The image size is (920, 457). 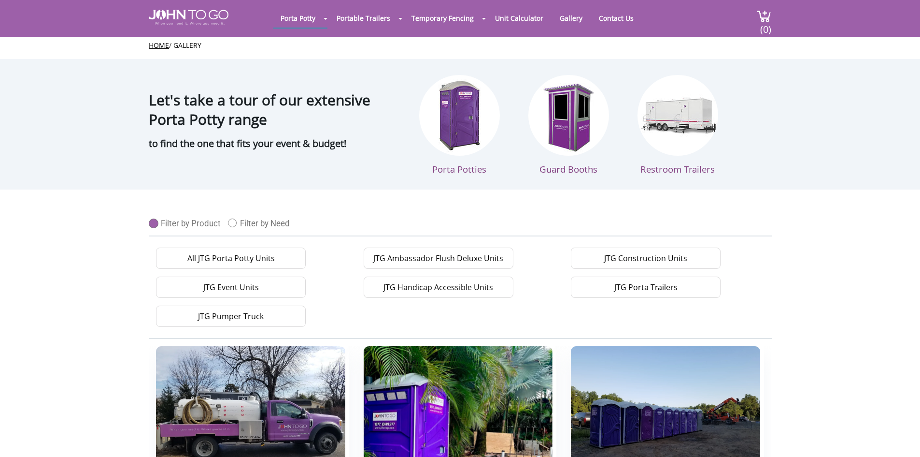 I want to click on a: Guard Booths, so click(x=569, y=125).